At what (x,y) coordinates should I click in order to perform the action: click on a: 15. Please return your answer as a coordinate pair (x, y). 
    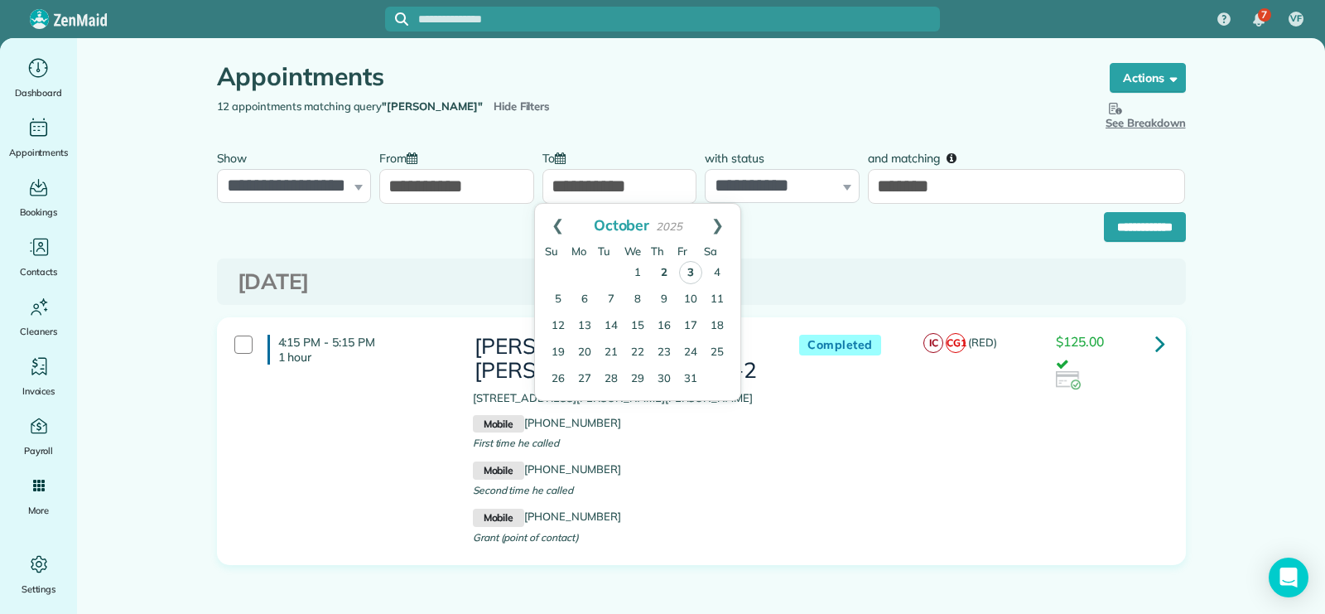
    Looking at the image, I should click on (638, 326).